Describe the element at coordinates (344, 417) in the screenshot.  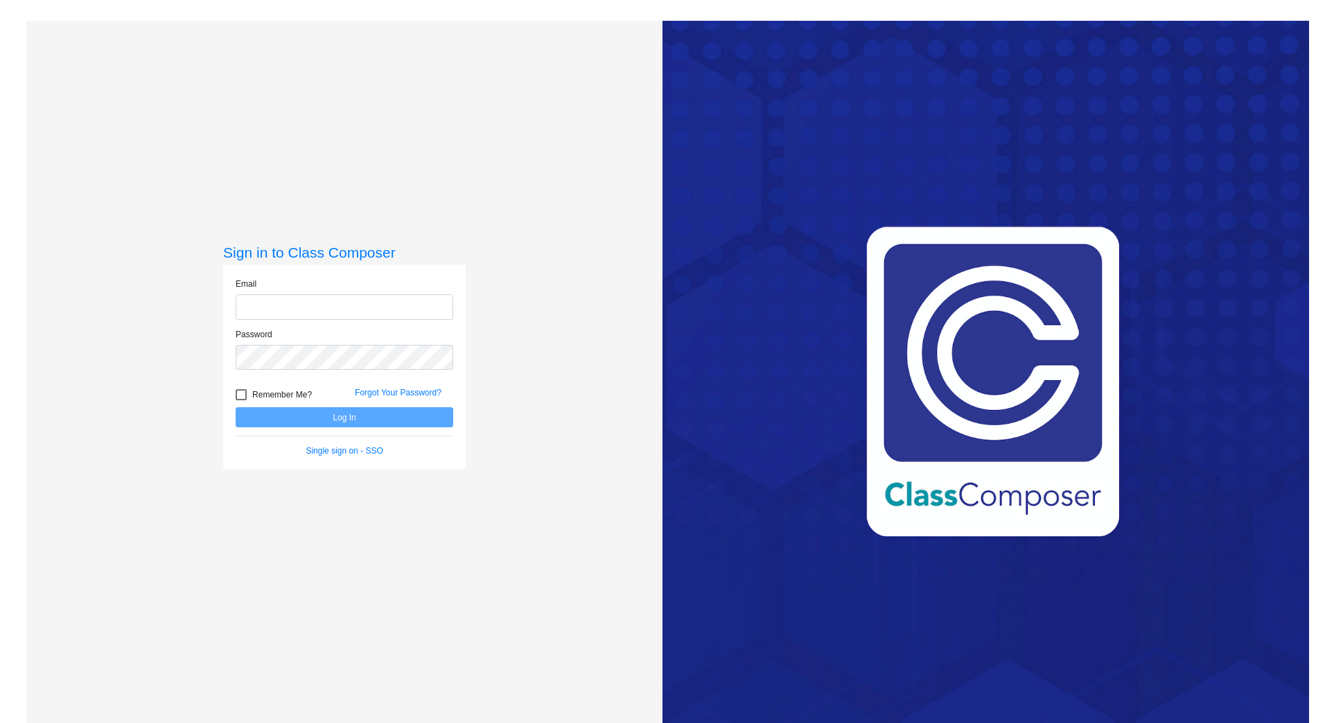
I see `button: Log In` at that location.